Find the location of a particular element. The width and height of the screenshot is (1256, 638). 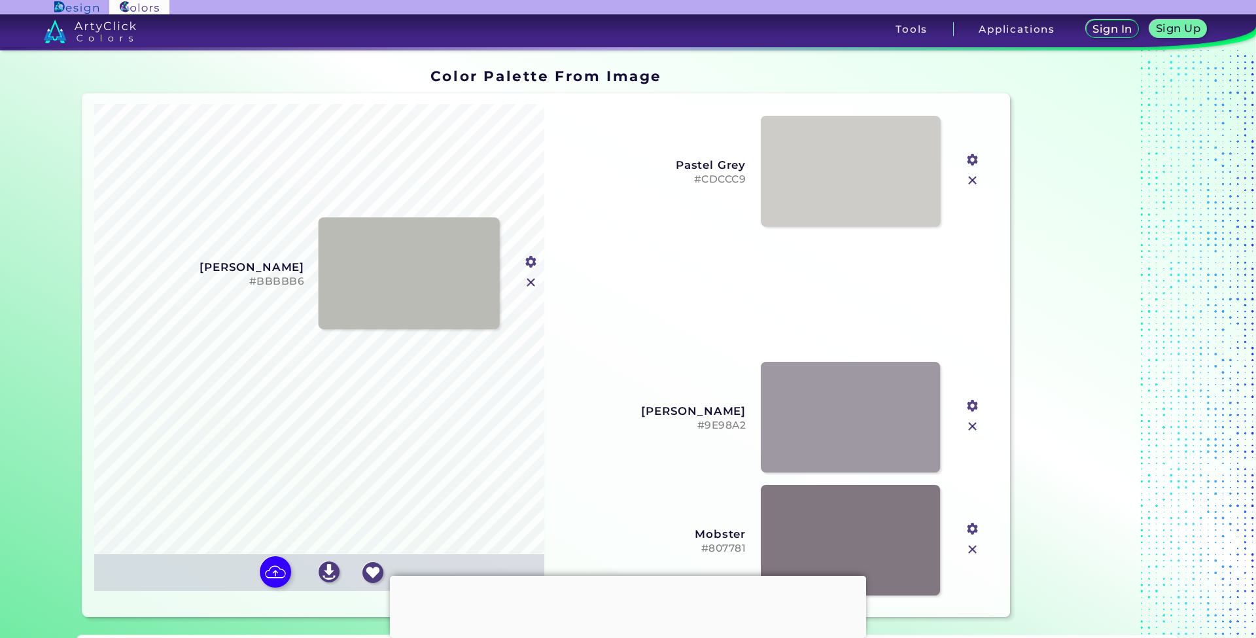

h5: #CDCCC9 is located at coordinates (652, 179).